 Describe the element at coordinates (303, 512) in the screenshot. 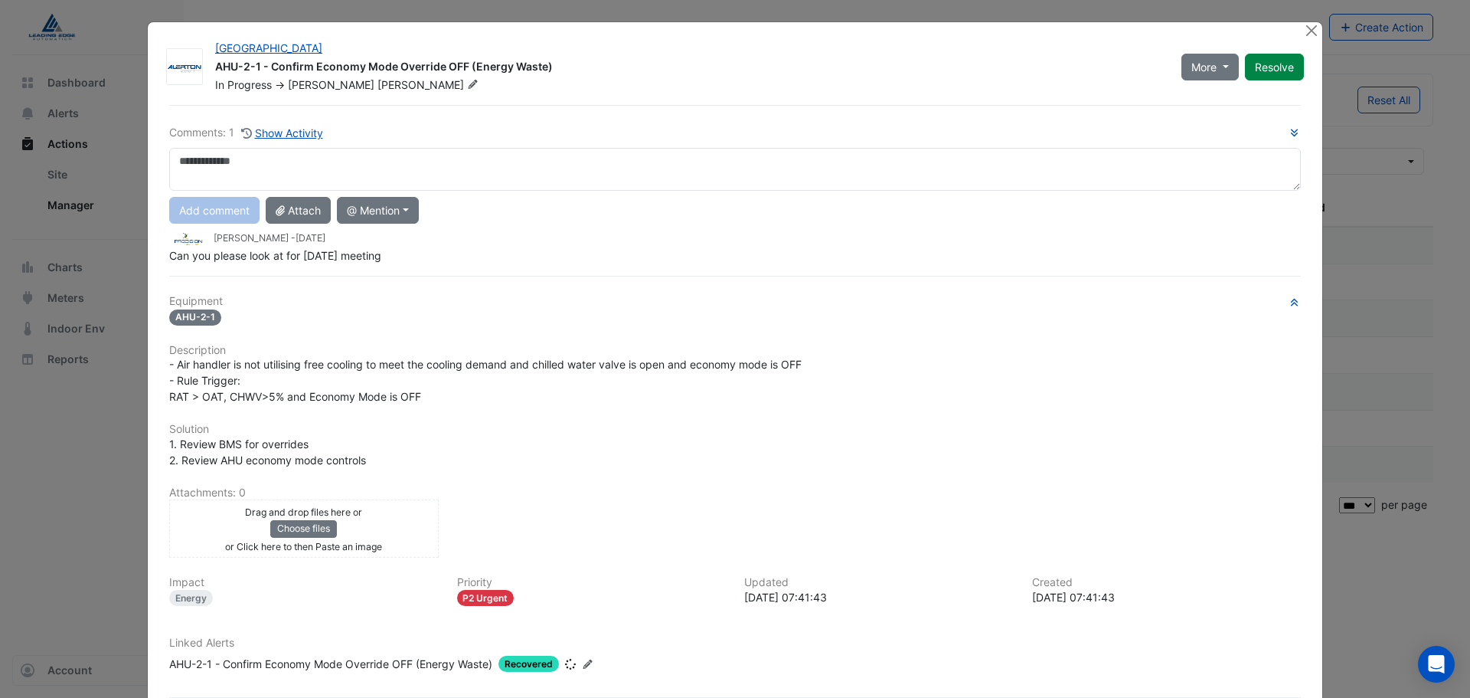

I see `small: Drag and drop files here or` at that location.